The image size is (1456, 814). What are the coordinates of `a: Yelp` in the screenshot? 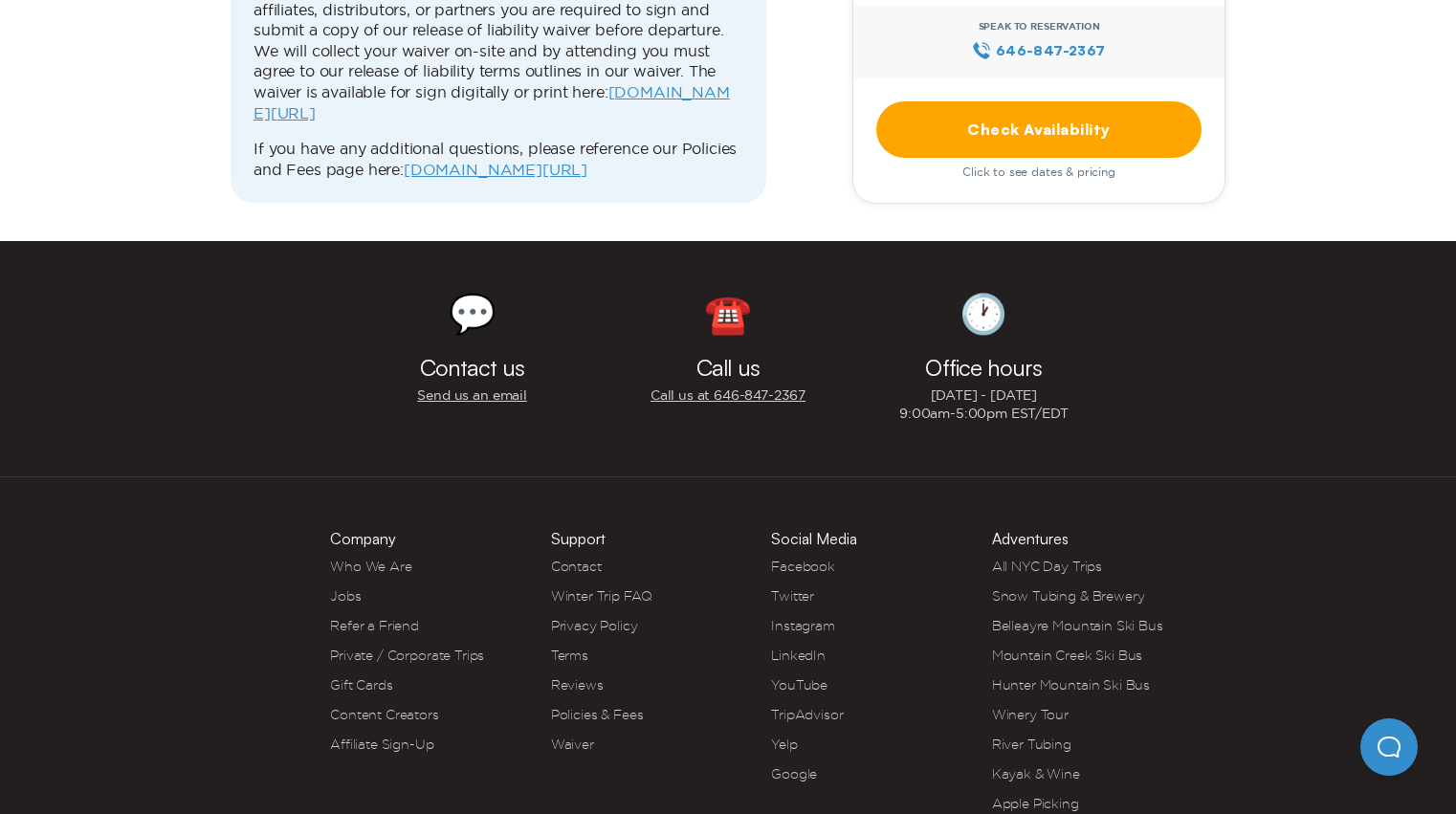 It's located at (783, 744).